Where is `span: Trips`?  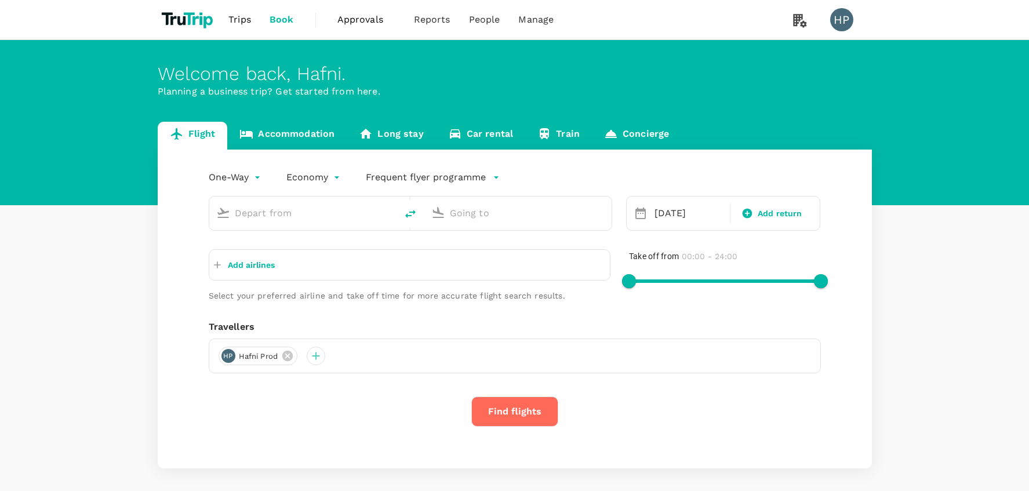 span: Trips is located at coordinates (239, 20).